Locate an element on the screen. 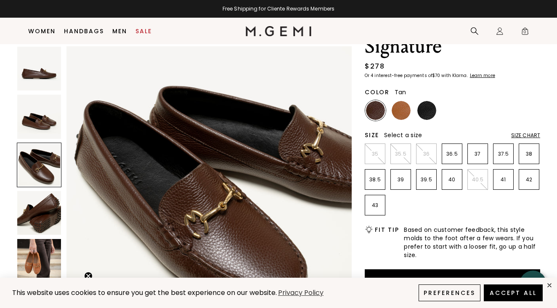 This screenshot has width=557, height=308. div: Size Chart is located at coordinates (525, 135).